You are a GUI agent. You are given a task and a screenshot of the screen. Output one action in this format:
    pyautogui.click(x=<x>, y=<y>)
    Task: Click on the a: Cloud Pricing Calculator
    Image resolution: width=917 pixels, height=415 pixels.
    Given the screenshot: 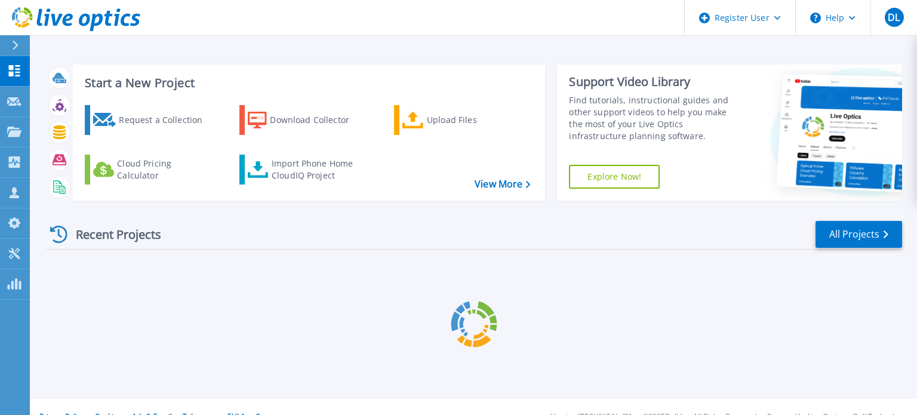 What is the action you would take?
    pyautogui.click(x=151, y=169)
    